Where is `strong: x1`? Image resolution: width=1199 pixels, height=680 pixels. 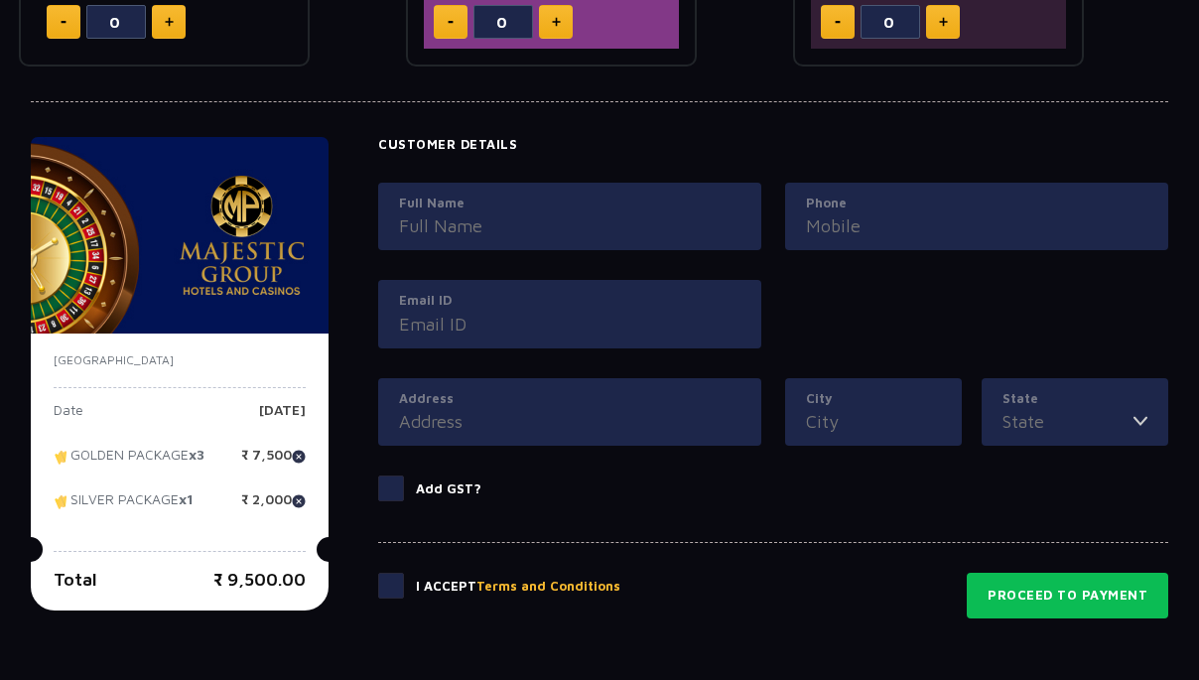
strong: x1 is located at coordinates (186, 499).